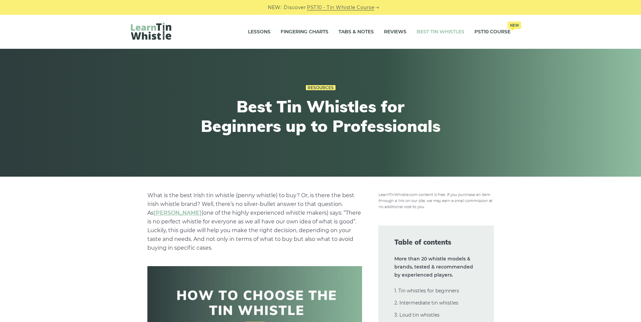  What do you see at coordinates (436, 242) in the screenshot?
I see `span: Table of contents` at bounding box center [436, 242].